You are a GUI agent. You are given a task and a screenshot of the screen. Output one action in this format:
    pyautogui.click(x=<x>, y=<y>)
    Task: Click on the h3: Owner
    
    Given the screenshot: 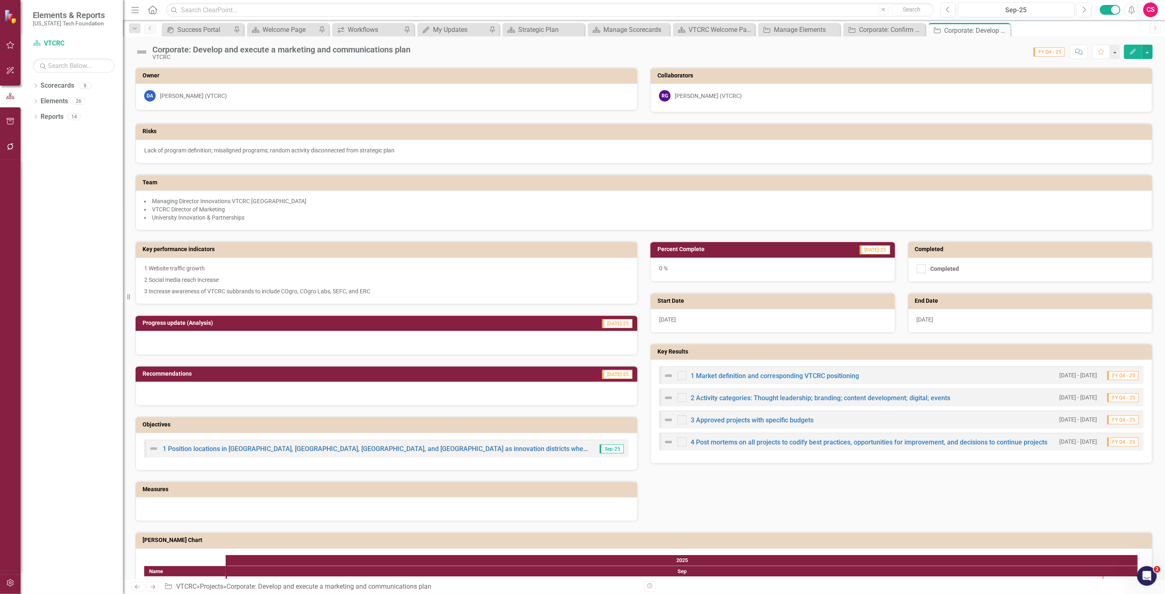 What is the action you would take?
    pyautogui.click(x=388, y=75)
    